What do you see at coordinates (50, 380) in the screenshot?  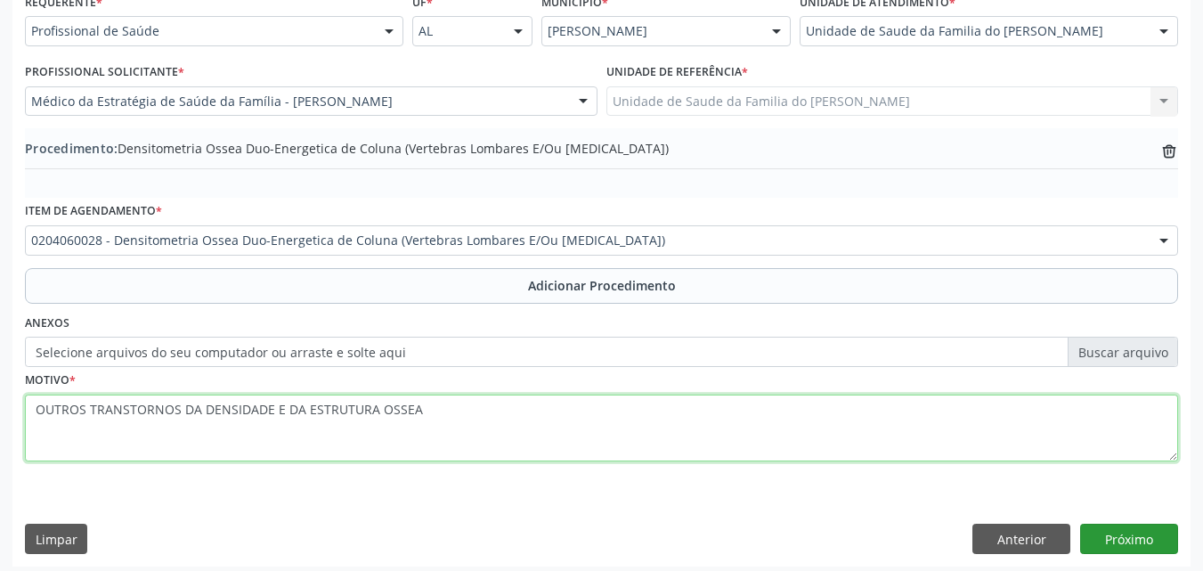 I see `label: Motivo` at bounding box center [50, 380].